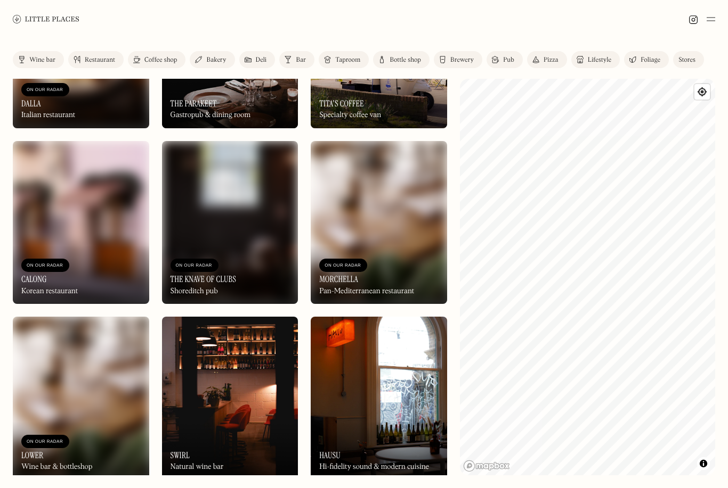  Describe the element at coordinates (462, 60) in the screenshot. I see `div: Brewery` at that location.